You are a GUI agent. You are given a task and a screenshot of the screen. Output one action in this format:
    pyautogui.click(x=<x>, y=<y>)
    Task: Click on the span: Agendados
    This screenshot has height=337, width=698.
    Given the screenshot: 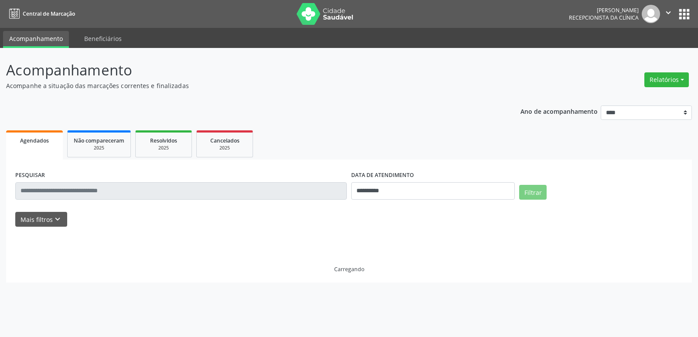 What is the action you would take?
    pyautogui.click(x=34, y=140)
    